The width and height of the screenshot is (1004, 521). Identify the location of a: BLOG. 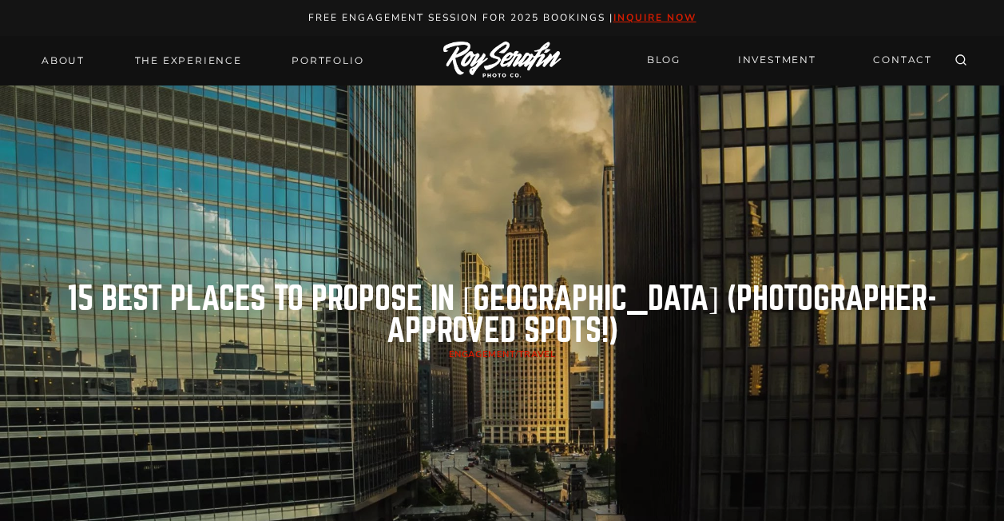
(664, 60).